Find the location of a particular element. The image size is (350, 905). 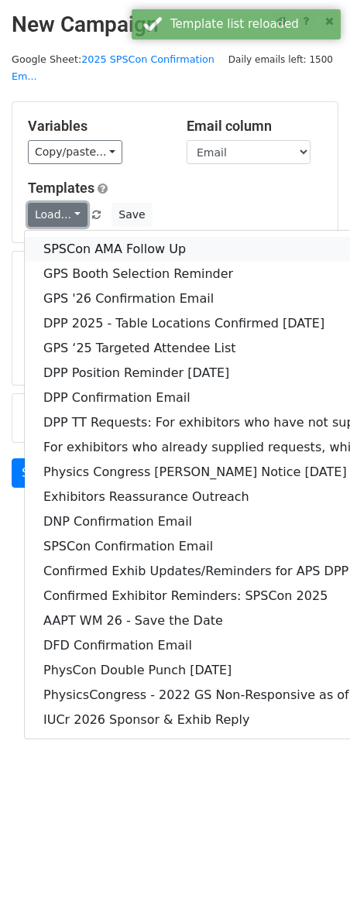

h5: Variables is located at coordinates (95, 126).